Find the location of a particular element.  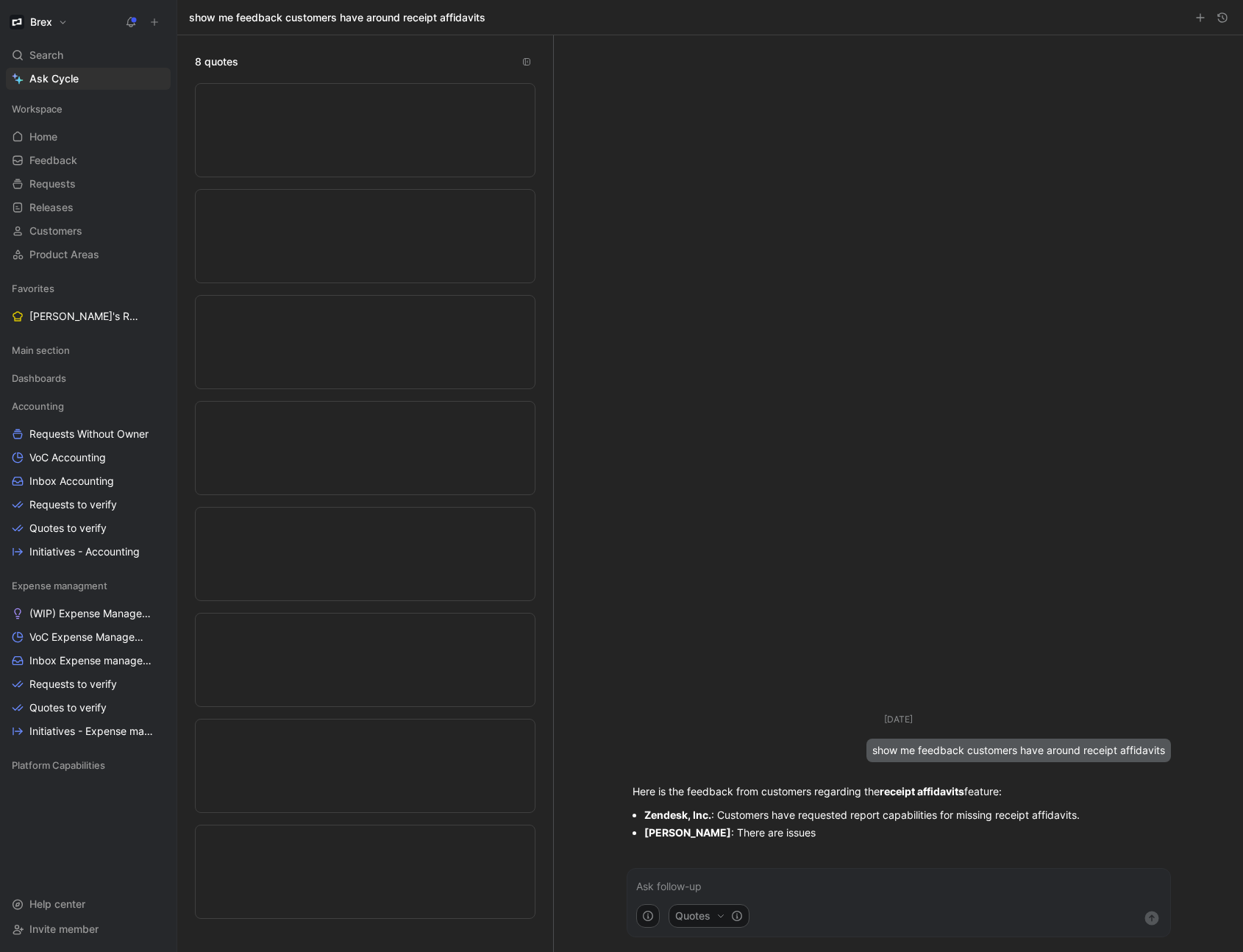

div: Help center is located at coordinates (88, 904).